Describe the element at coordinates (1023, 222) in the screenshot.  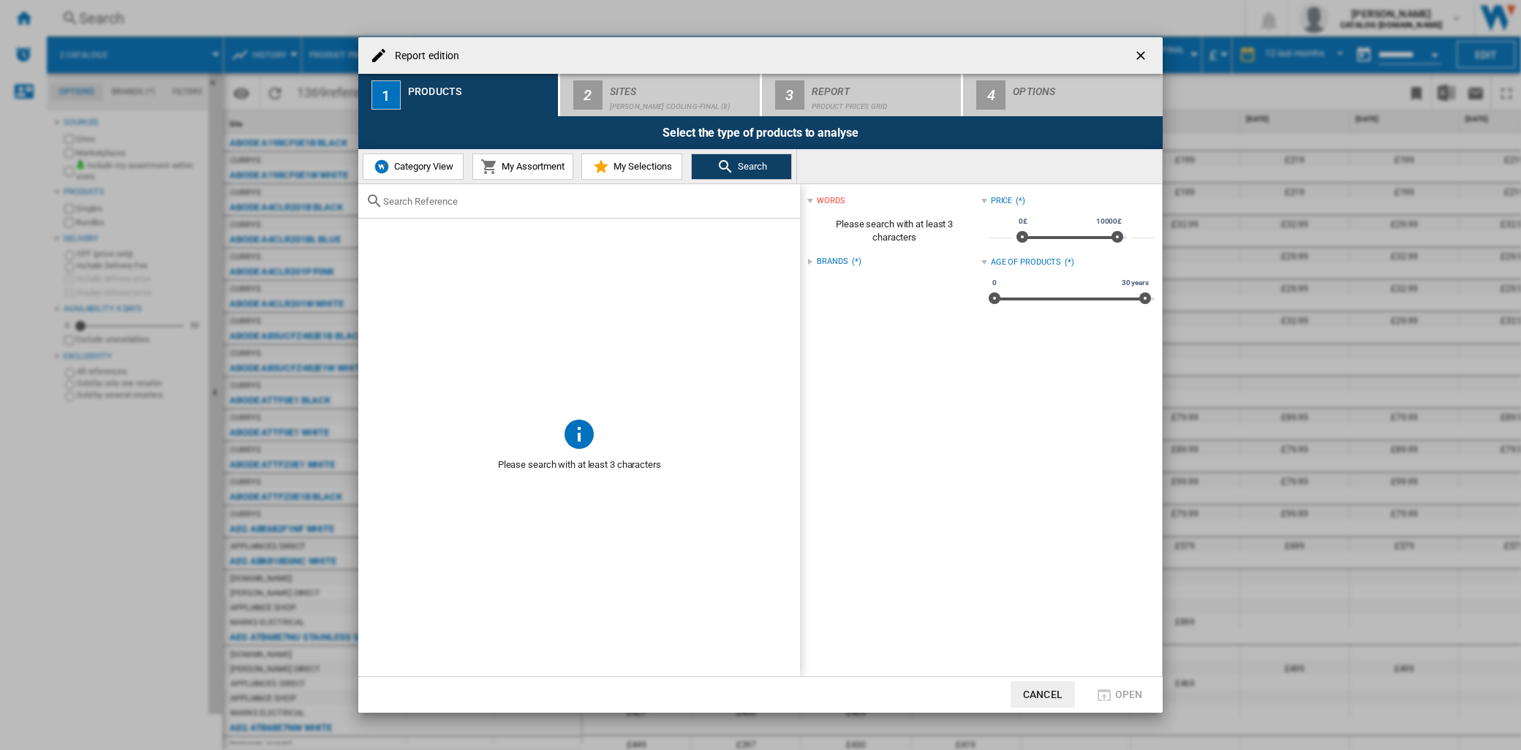
I see `span: 0£` at that location.